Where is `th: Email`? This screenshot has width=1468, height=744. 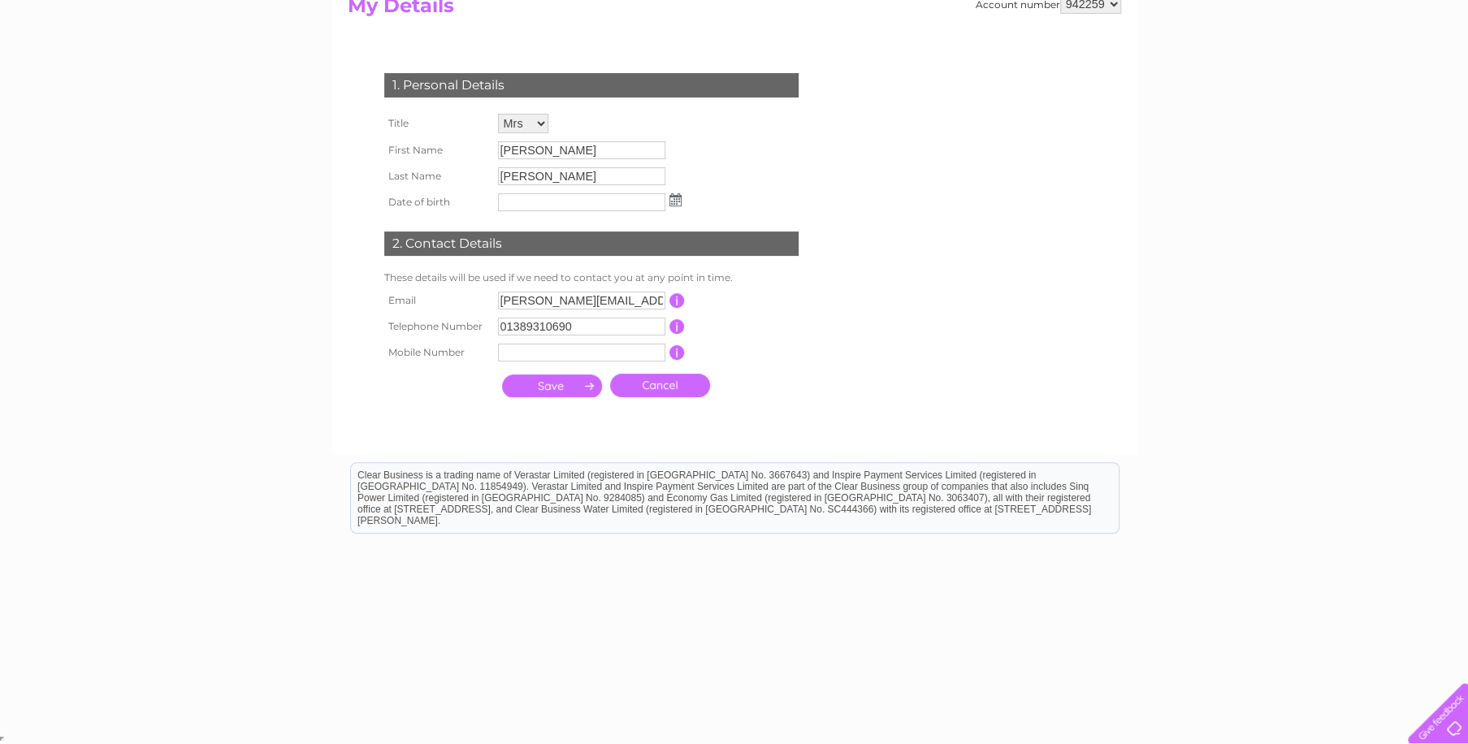
th: Email is located at coordinates (437, 300).